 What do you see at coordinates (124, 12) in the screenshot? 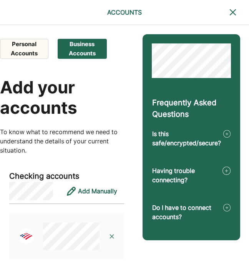
I see `div: ACCOUNTS` at bounding box center [124, 12].